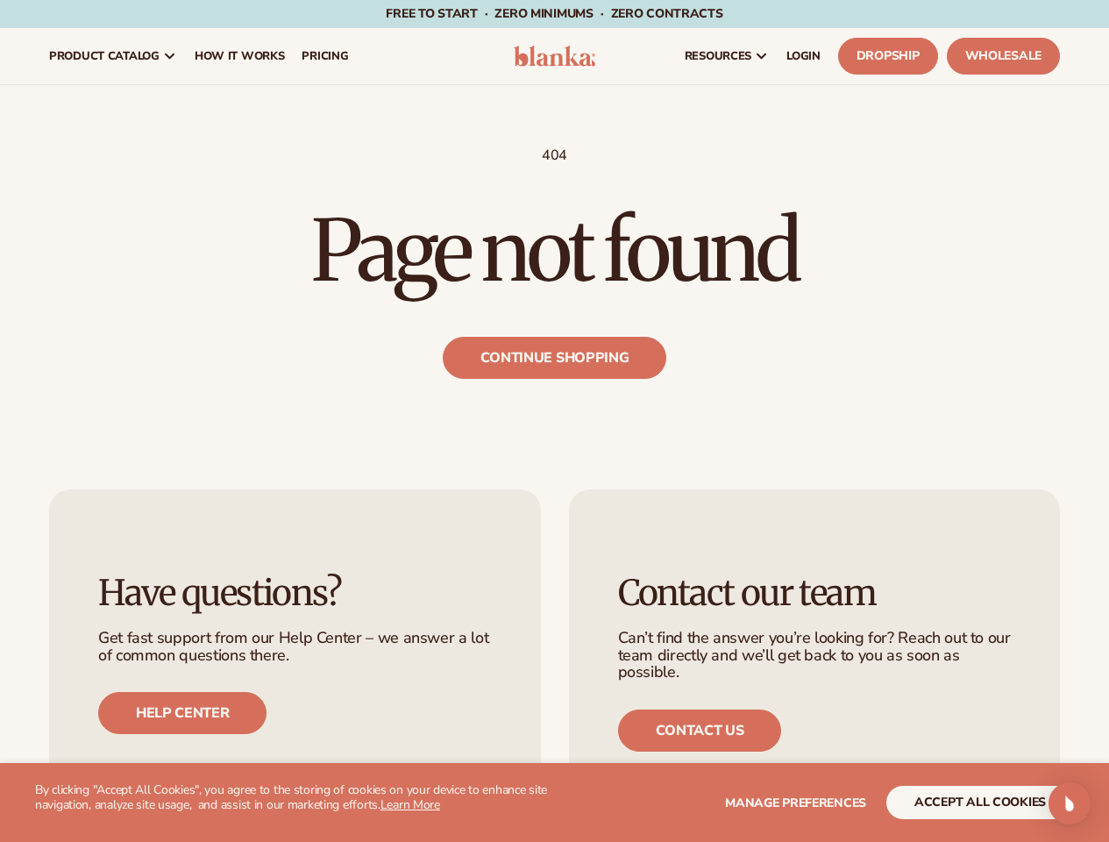 The image size is (1109, 842). I want to click on span: Free to start · ZERO minimums · ZERO contracts, so click(554, 13).